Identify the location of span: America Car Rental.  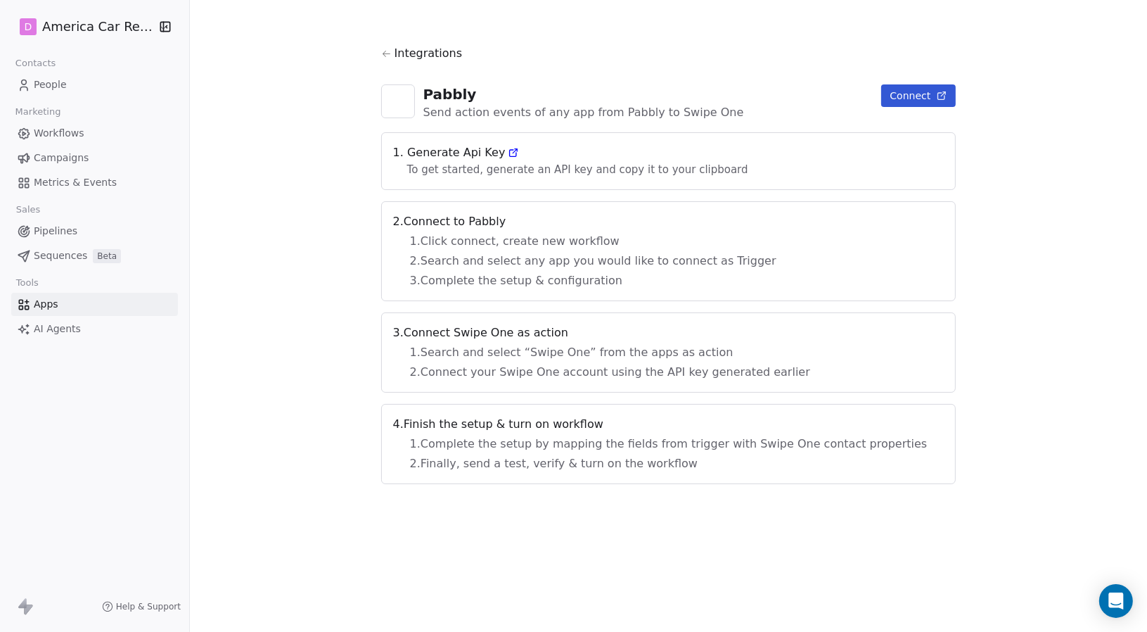
(98, 27).